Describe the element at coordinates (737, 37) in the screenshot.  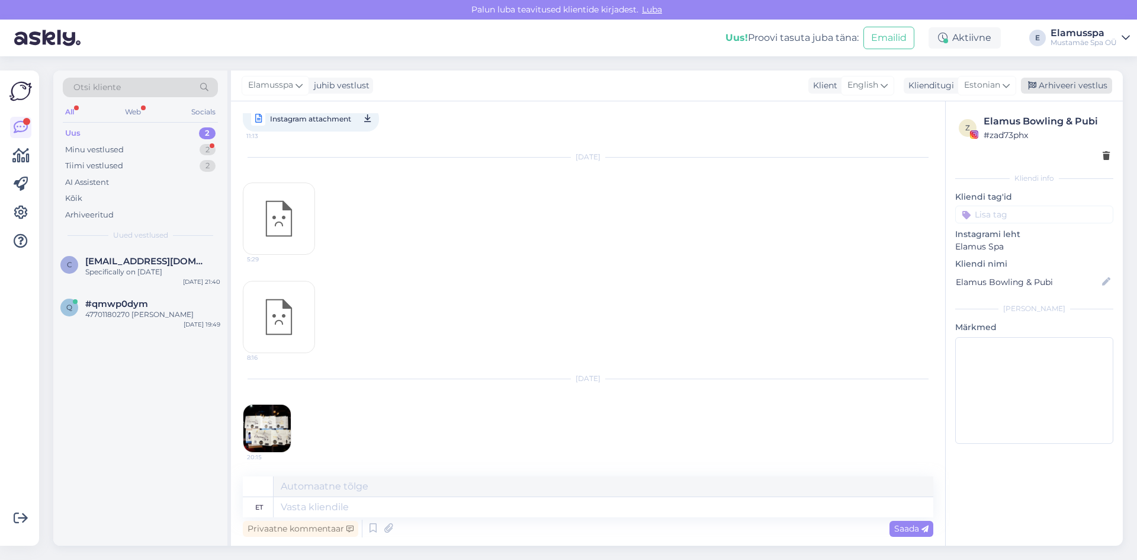
I see `b: Uus!` at that location.